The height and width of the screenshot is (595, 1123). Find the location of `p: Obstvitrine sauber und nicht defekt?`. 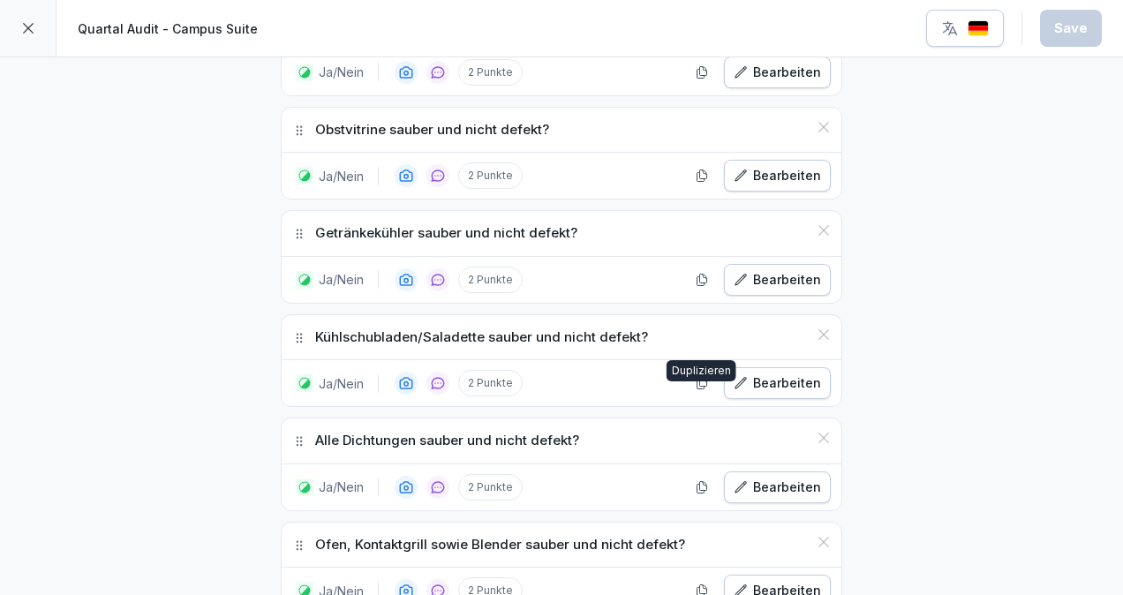

p: Obstvitrine sauber und nicht defekt? is located at coordinates (432, 130).